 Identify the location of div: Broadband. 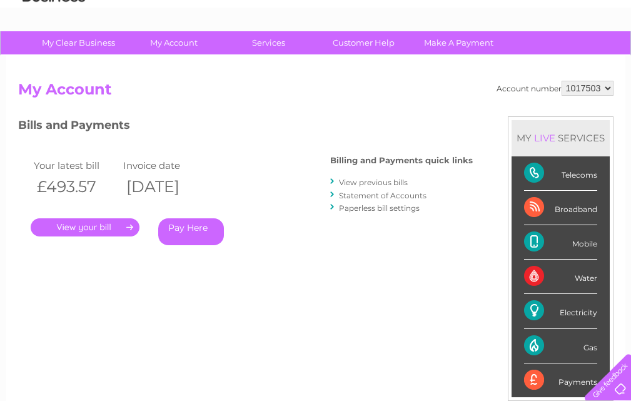
(560, 208).